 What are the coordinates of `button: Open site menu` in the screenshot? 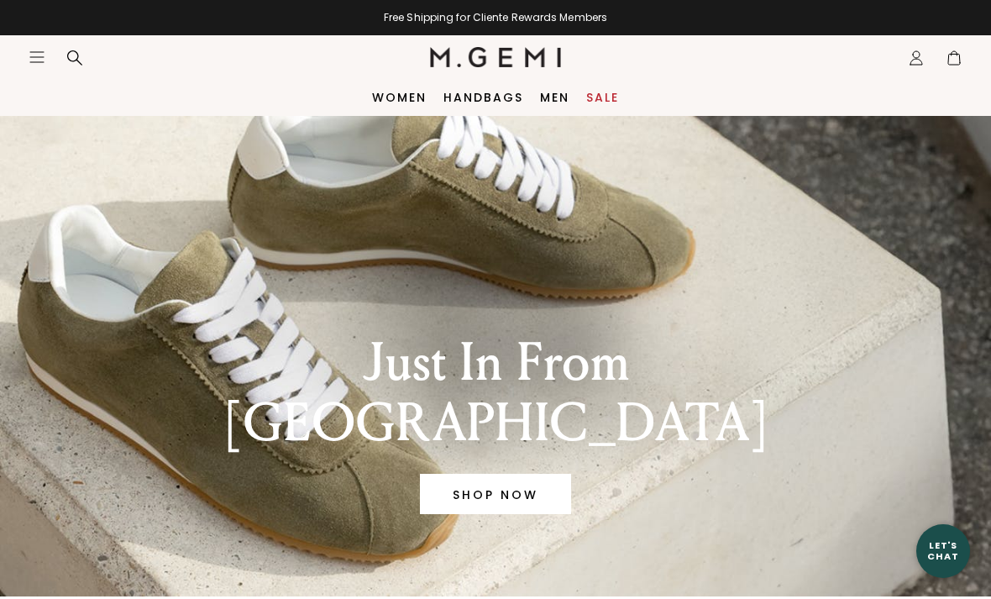 It's located at (37, 57).